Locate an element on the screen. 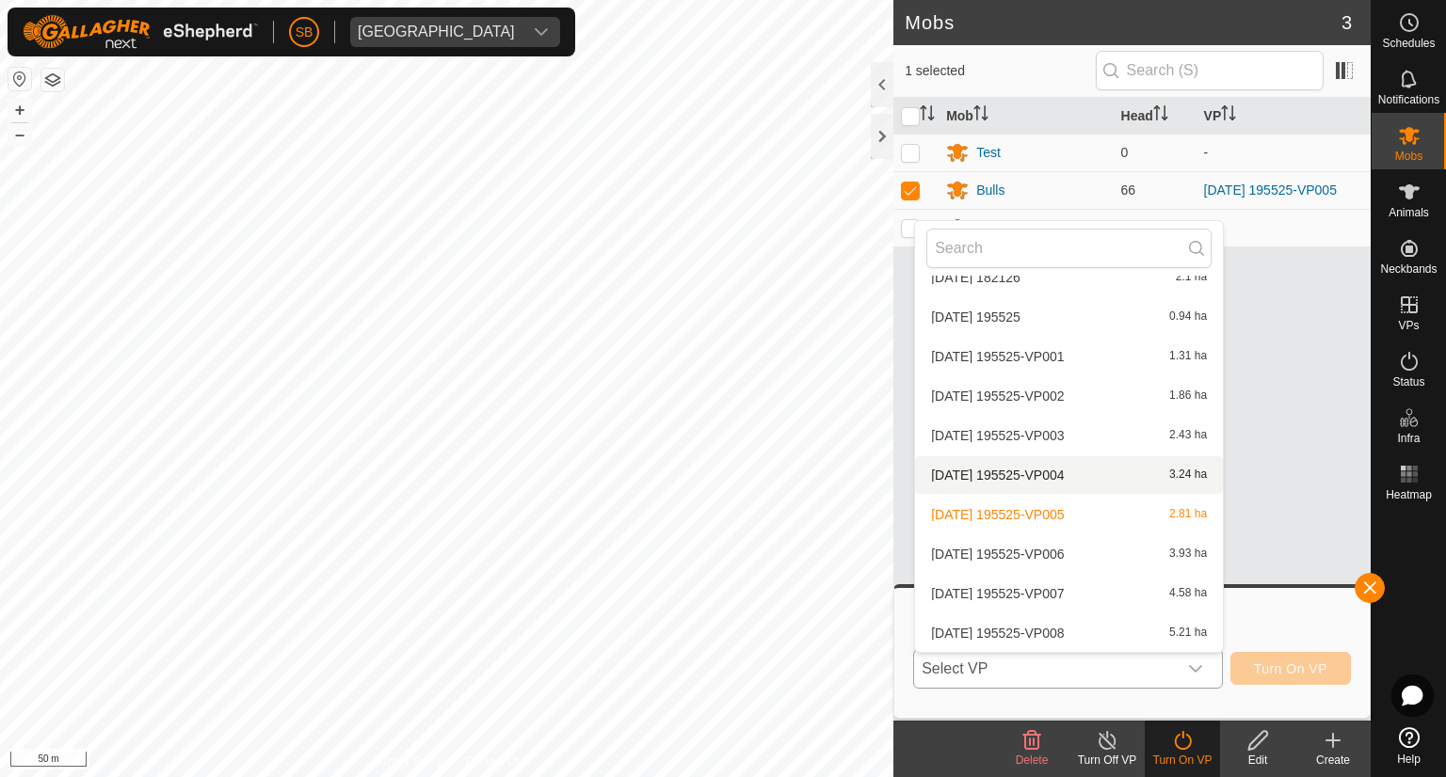 The height and width of the screenshot is (777, 1446). span: Mobs is located at coordinates (1408, 156).